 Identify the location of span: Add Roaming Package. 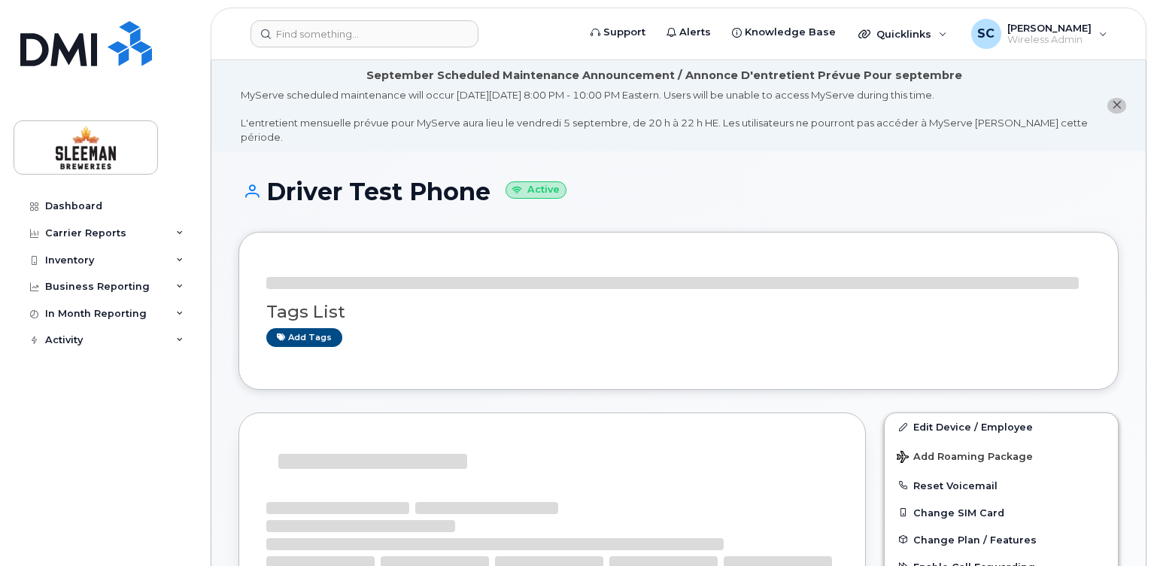
(964, 457).